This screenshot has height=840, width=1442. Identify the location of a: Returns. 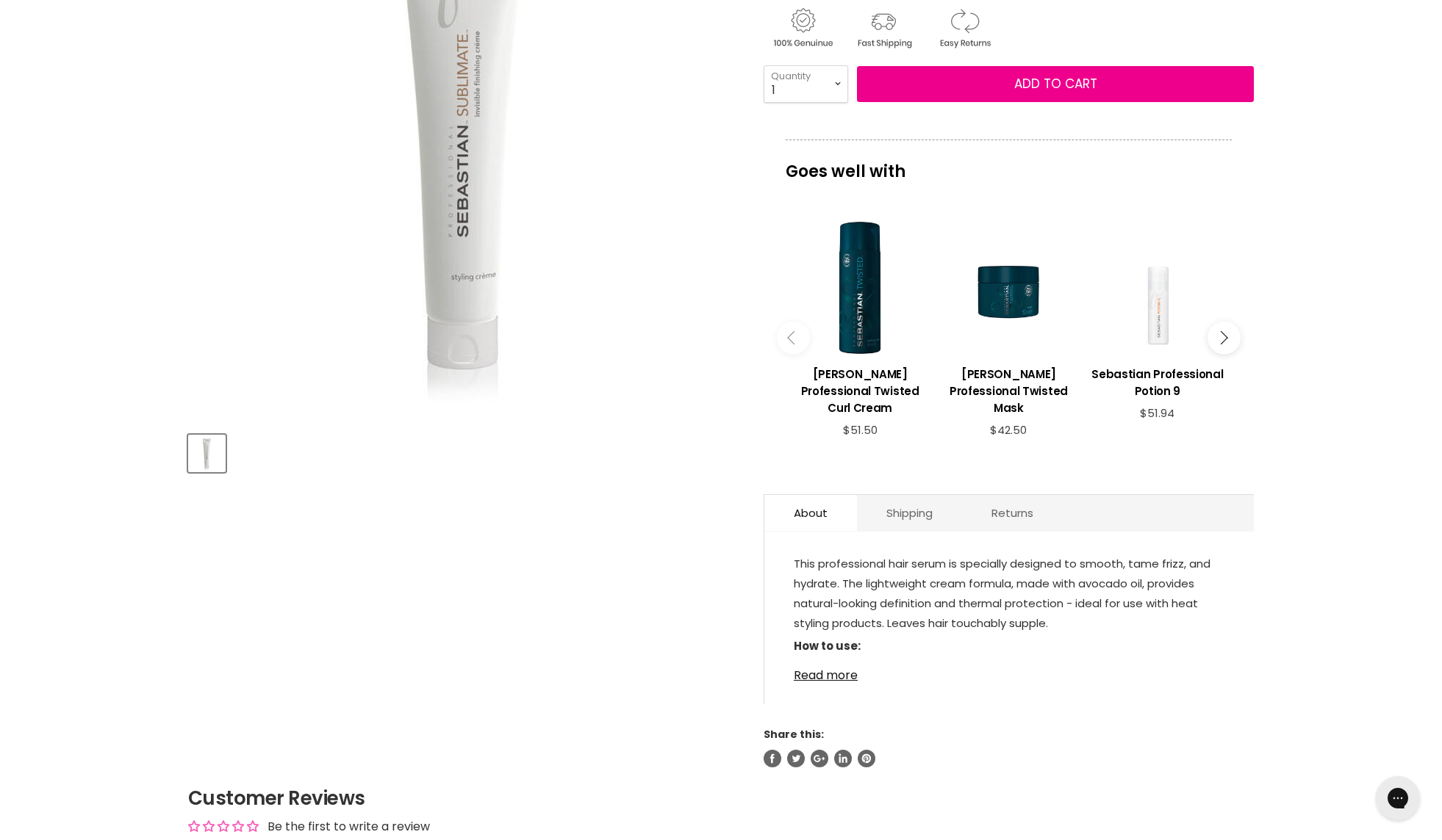
(1012, 513).